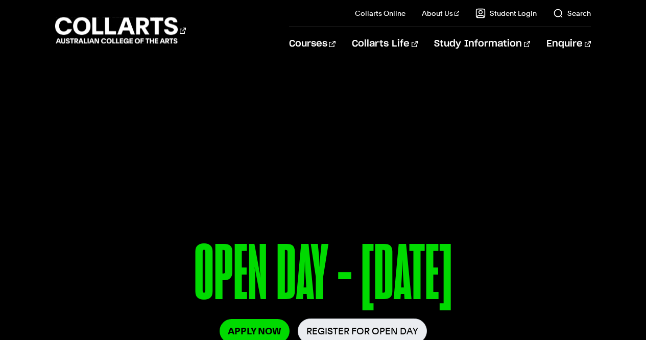 Image resolution: width=646 pixels, height=340 pixels. I want to click on a: Study Information, so click(482, 44).